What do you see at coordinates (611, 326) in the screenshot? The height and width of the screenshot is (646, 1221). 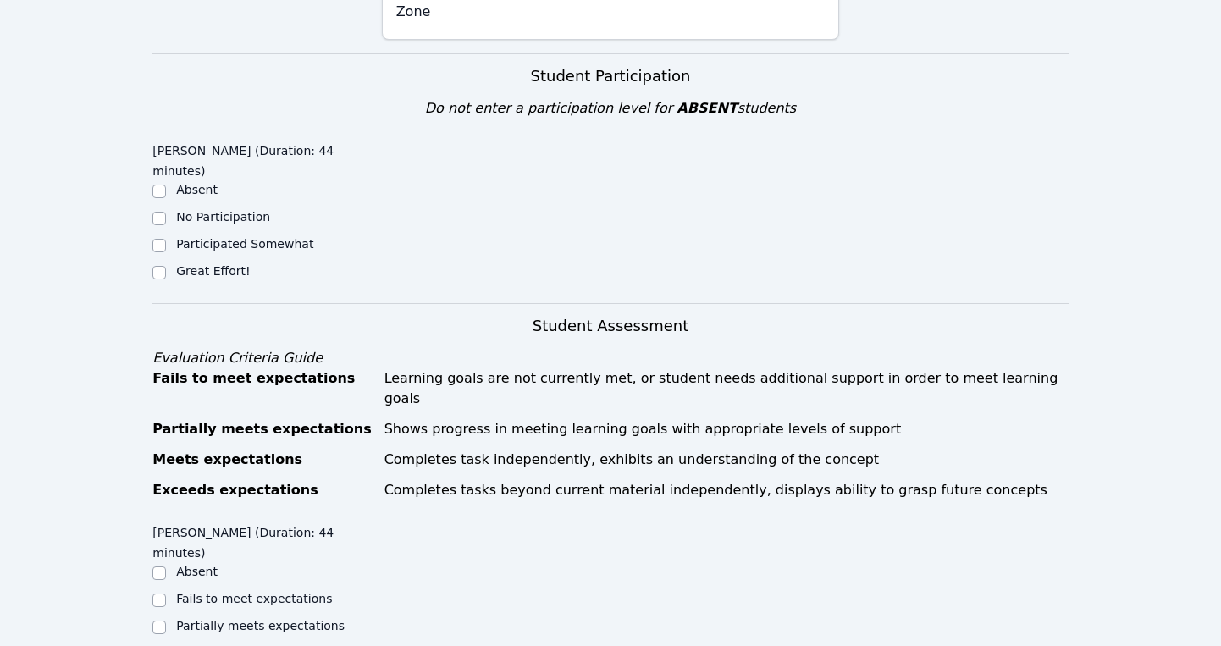 I see `h3: Student Assessment` at bounding box center [611, 326].